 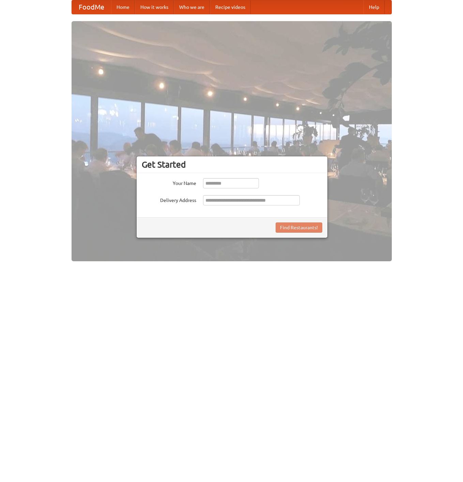 What do you see at coordinates (192, 7) in the screenshot?
I see `a: Who we are` at bounding box center [192, 7].